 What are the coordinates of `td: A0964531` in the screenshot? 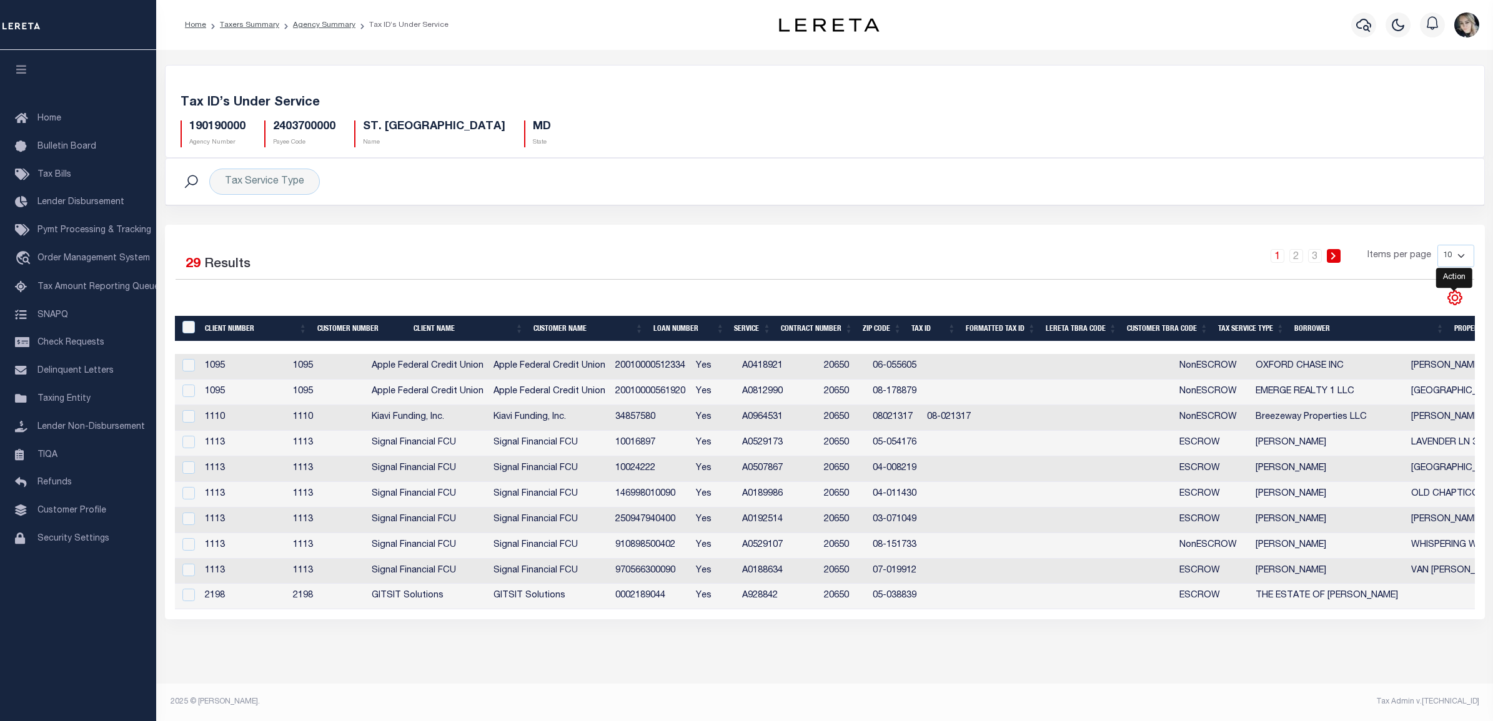 It's located at (777, 418).